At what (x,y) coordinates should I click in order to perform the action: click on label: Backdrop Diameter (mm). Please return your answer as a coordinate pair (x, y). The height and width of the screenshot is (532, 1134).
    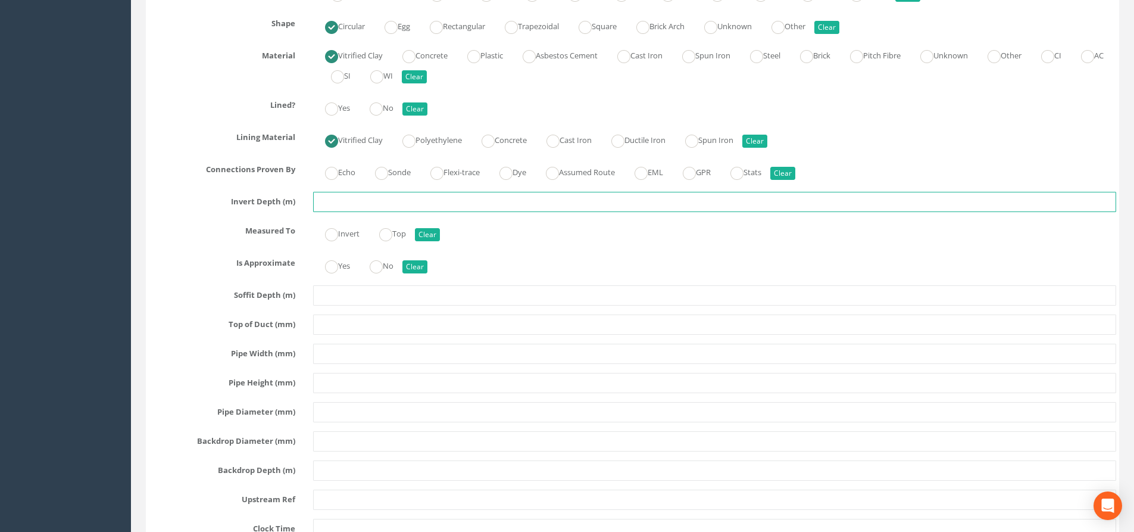
    Looking at the image, I should click on (222, 439).